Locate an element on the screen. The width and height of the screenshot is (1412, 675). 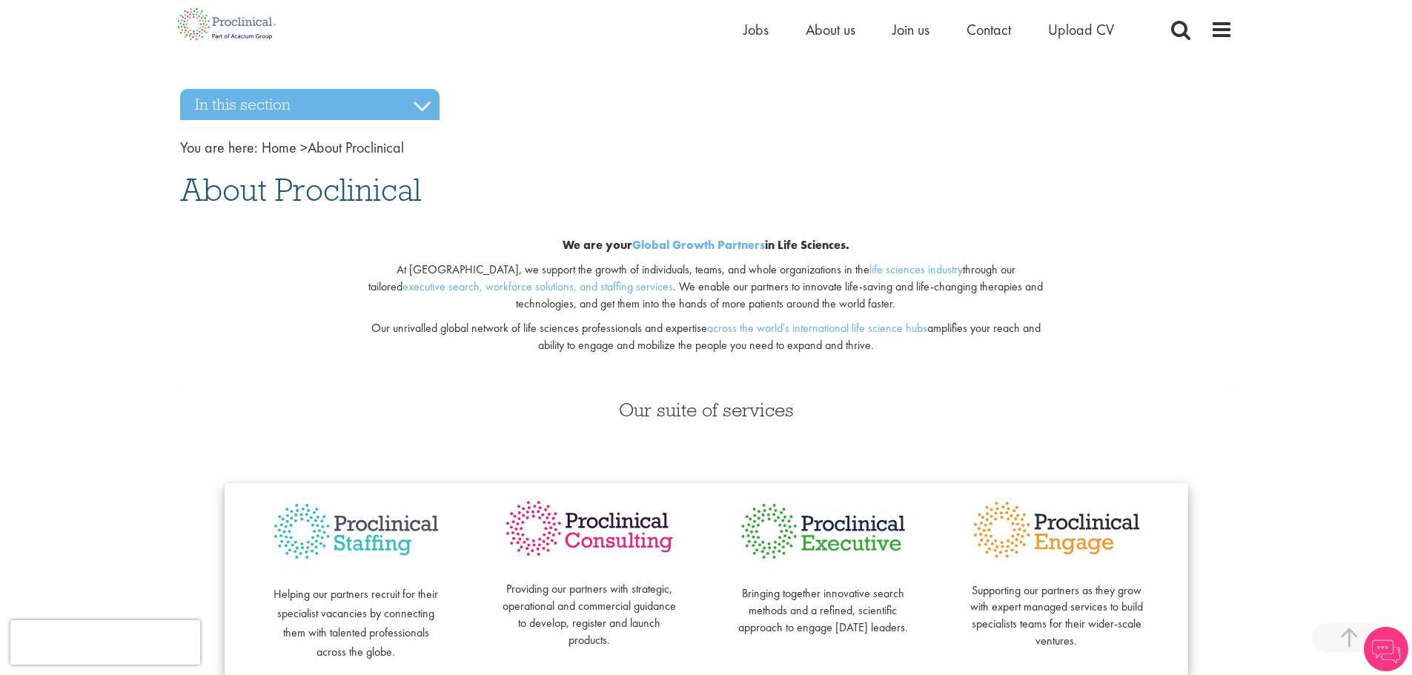
span: You are here: is located at coordinates (219, 148).